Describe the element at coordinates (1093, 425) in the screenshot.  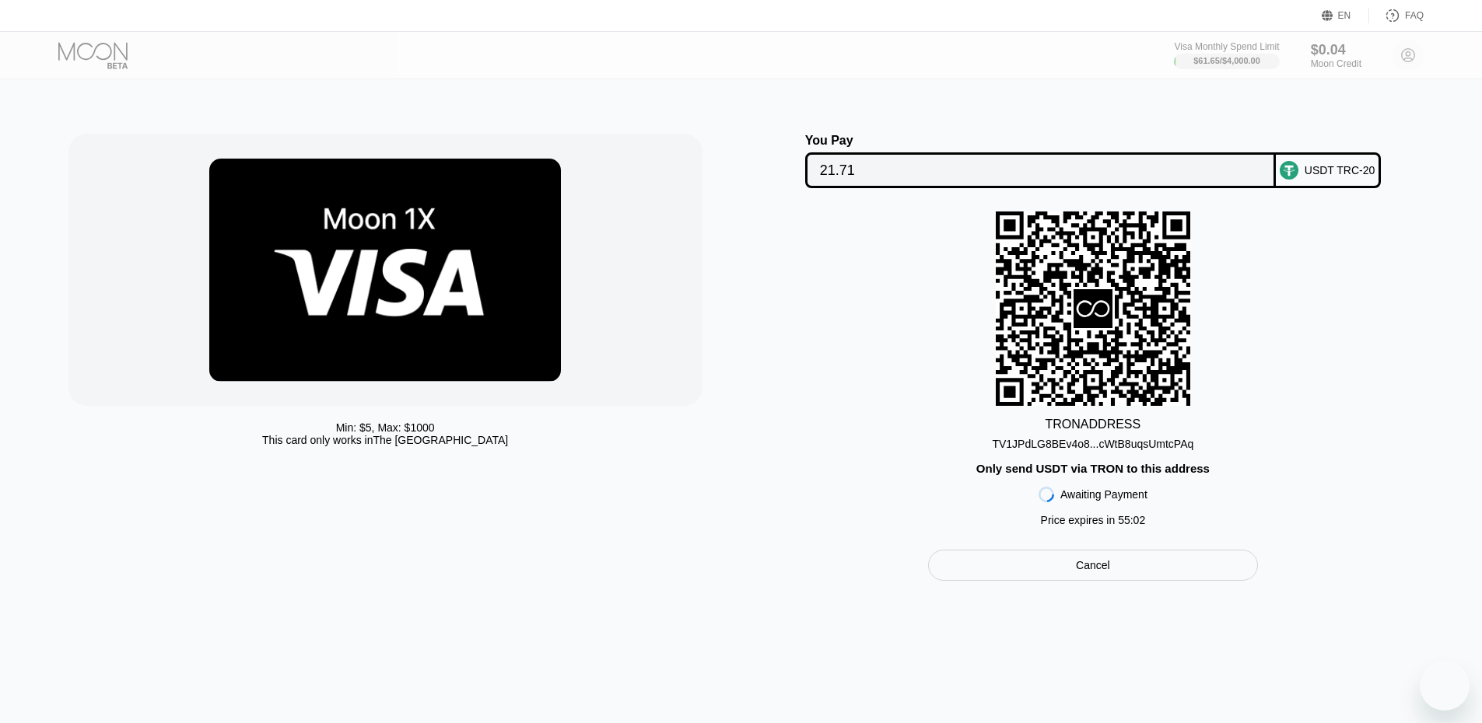
I see `div: TRON ADDRESS` at that location.